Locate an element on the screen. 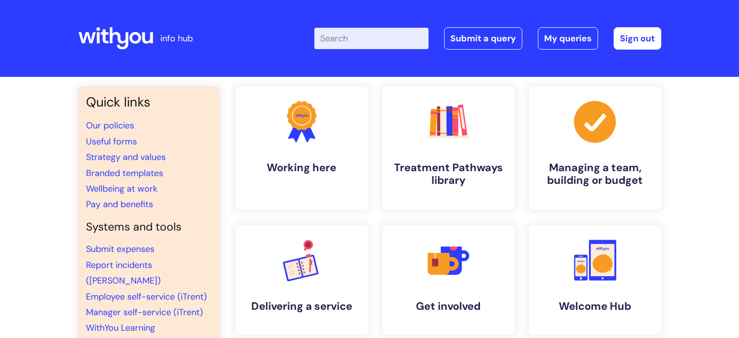 This screenshot has height=338, width=739. a: Submit a query is located at coordinates (483, 38).